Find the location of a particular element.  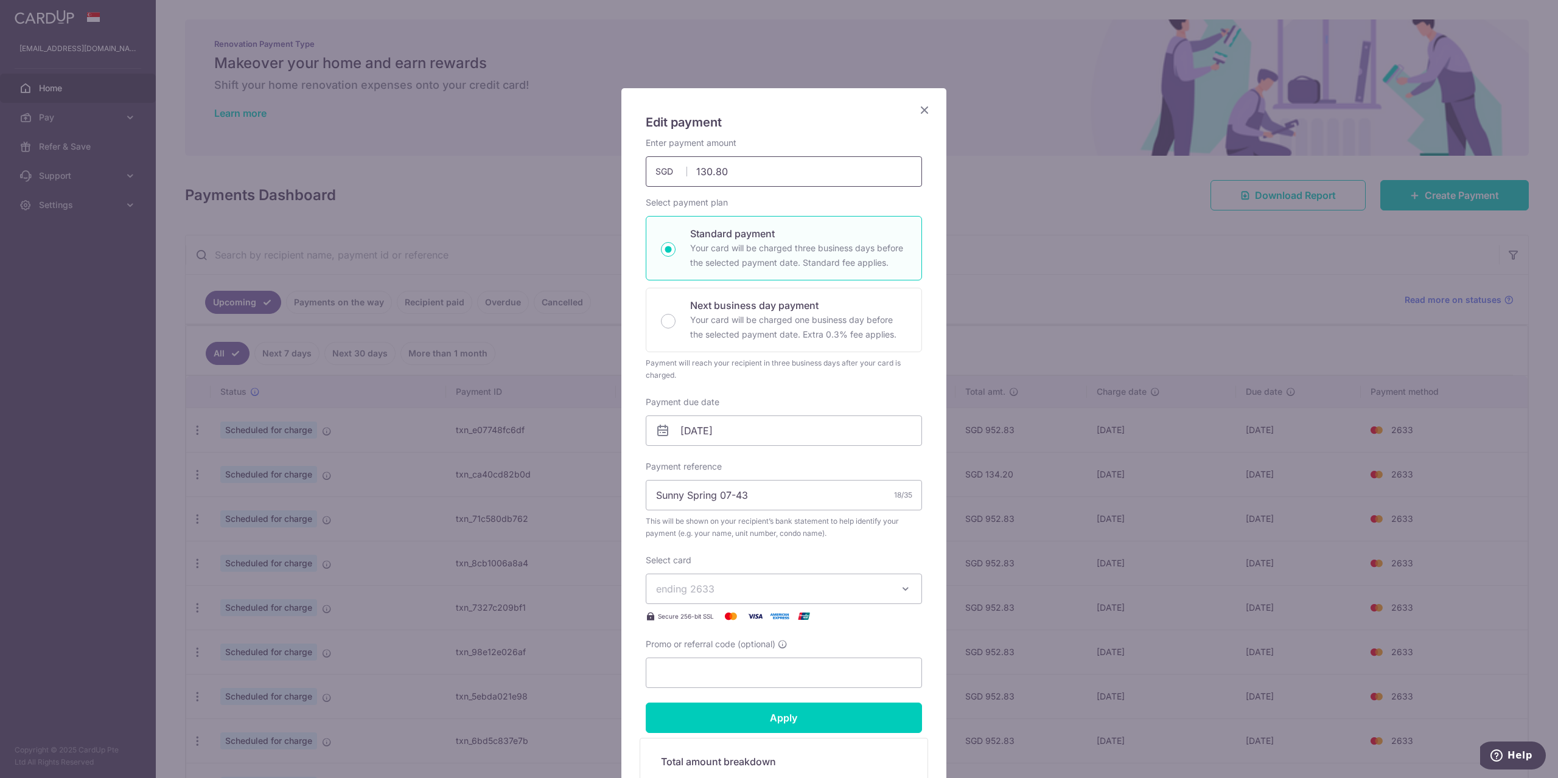

h5: Total amount breakdown is located at coordinates (784, 762).